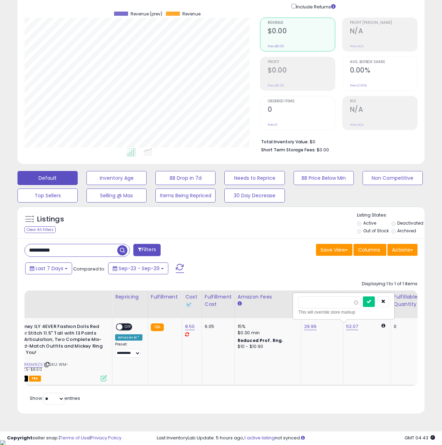 This screenshot has width=442, height=445. Describe the element at coordinates (64, 438) in the screenshot. I see `div: seller snap | |` at that location.